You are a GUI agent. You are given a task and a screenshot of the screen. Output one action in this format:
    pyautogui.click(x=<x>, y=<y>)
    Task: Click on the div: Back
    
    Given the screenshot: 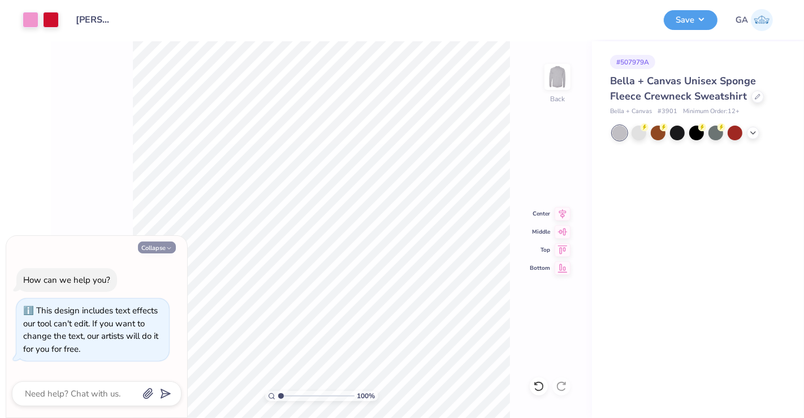 What is the action you would take?
    pyautogui.click(x=558, y=99)
    